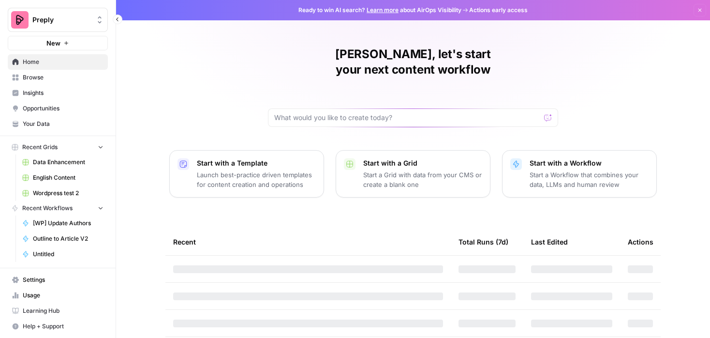 The width and height of the screenshot is (710, 338). What do you see at coordinates (380, 10) in the screenshot?
I see `span: Ready to win AI search? about AirOps Visibility` at bounding box center [380, 10].